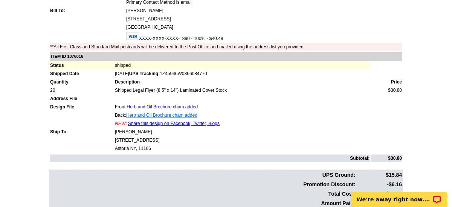 The width and height of the screenshot is (452, 207). Describe the element at coordinates (242, 90) in the screenshot. I see `td: Shipped Legal Flyer (8.5" x 14") Laminated Cover Stock` at that location.